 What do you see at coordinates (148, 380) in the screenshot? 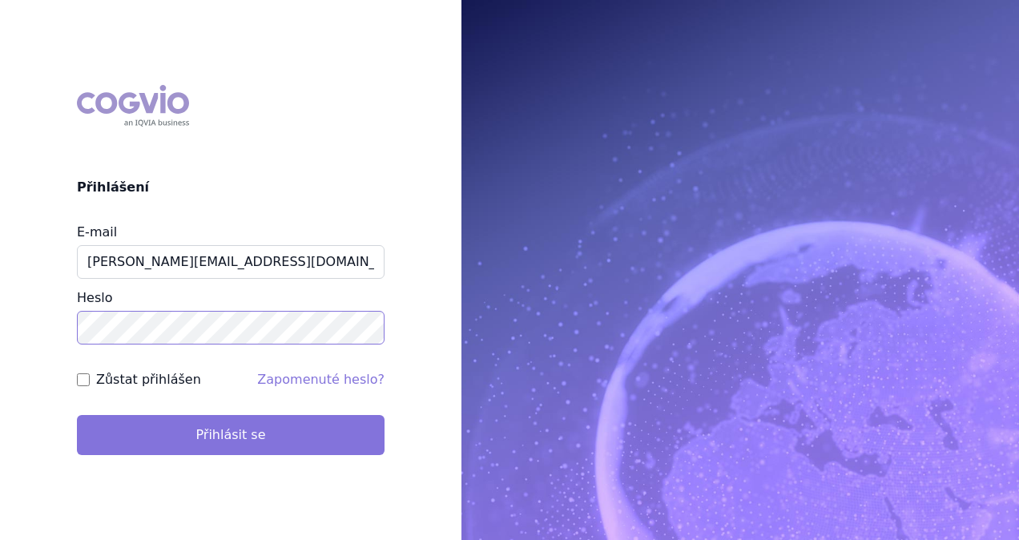
I see `label: Zůstat přihlášen` at bounding box center [148, 380].